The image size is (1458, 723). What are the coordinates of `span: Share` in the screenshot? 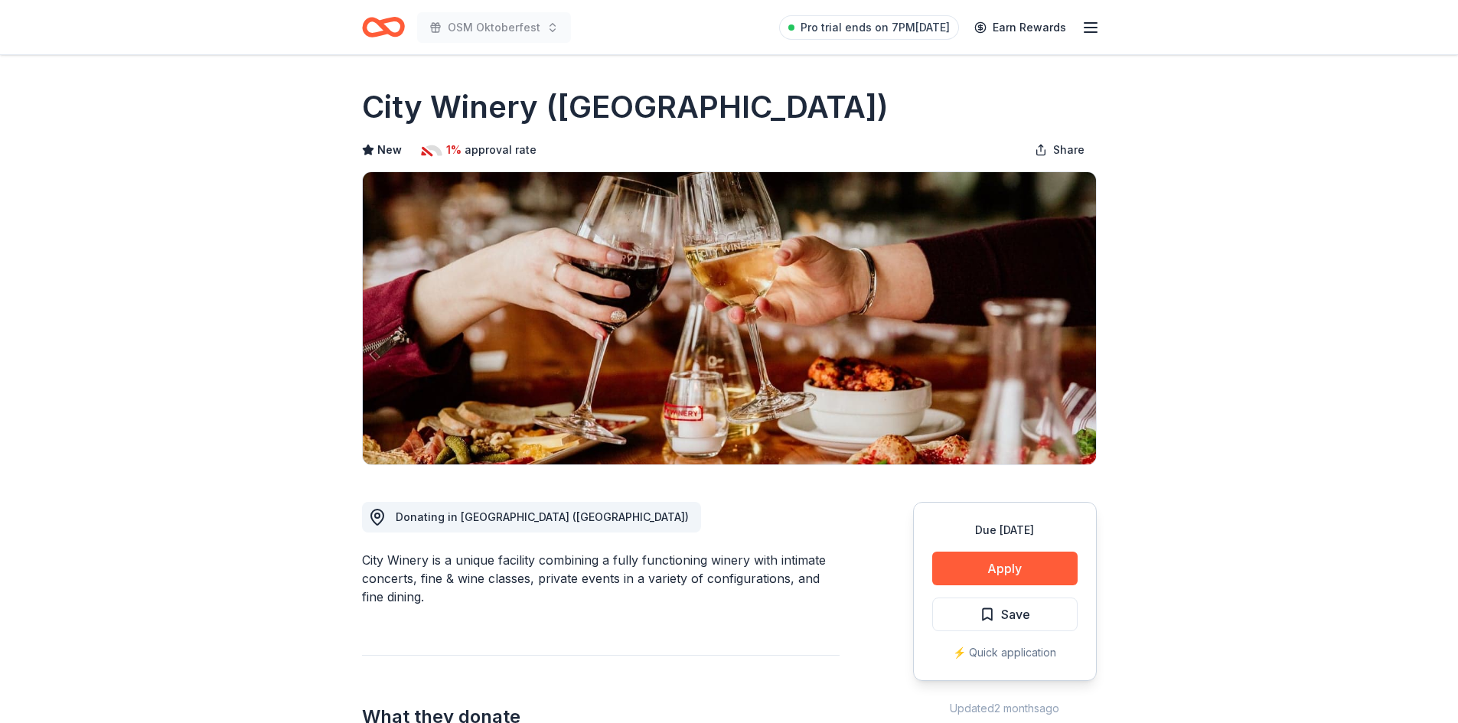 It's located at (1069, 150).